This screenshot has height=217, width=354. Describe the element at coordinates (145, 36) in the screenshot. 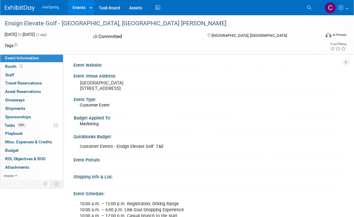

I see `div: Committed` at that location.